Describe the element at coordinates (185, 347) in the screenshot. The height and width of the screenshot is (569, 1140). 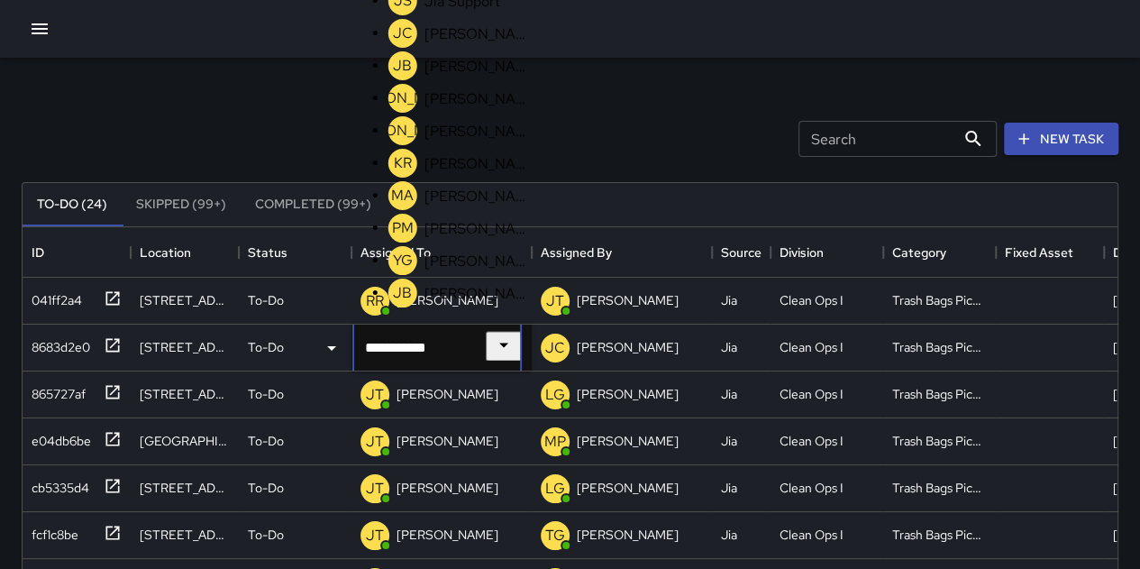
I see `div: 401 Taylor Street` at that location.